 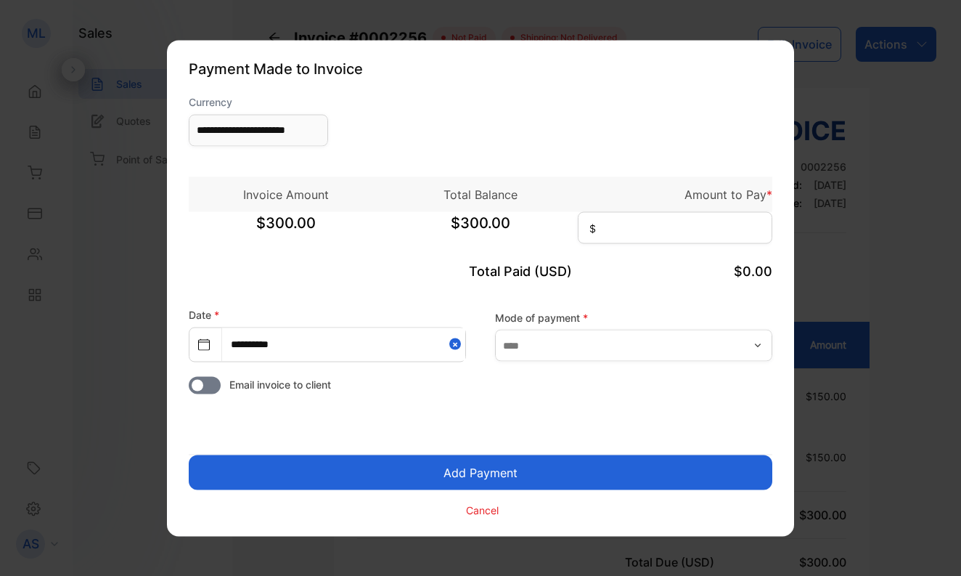 I want to click on span: $0.00, so click(x=753, y=270).